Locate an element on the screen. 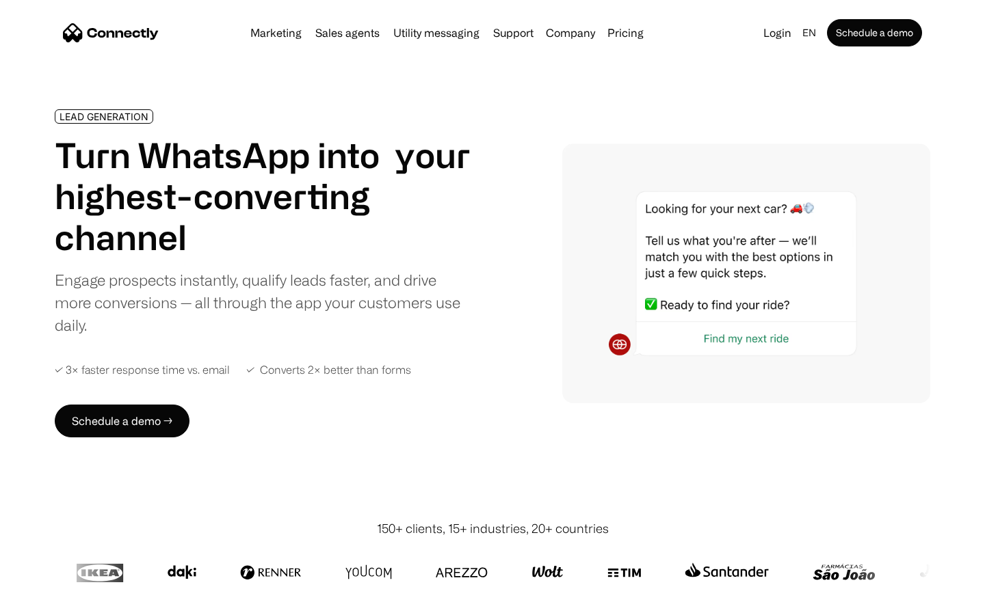 Image resolution: width=985 pixels, height=615 pixels. div: ✓ Converts 2× better than forms is located at coordinates (328, 370).